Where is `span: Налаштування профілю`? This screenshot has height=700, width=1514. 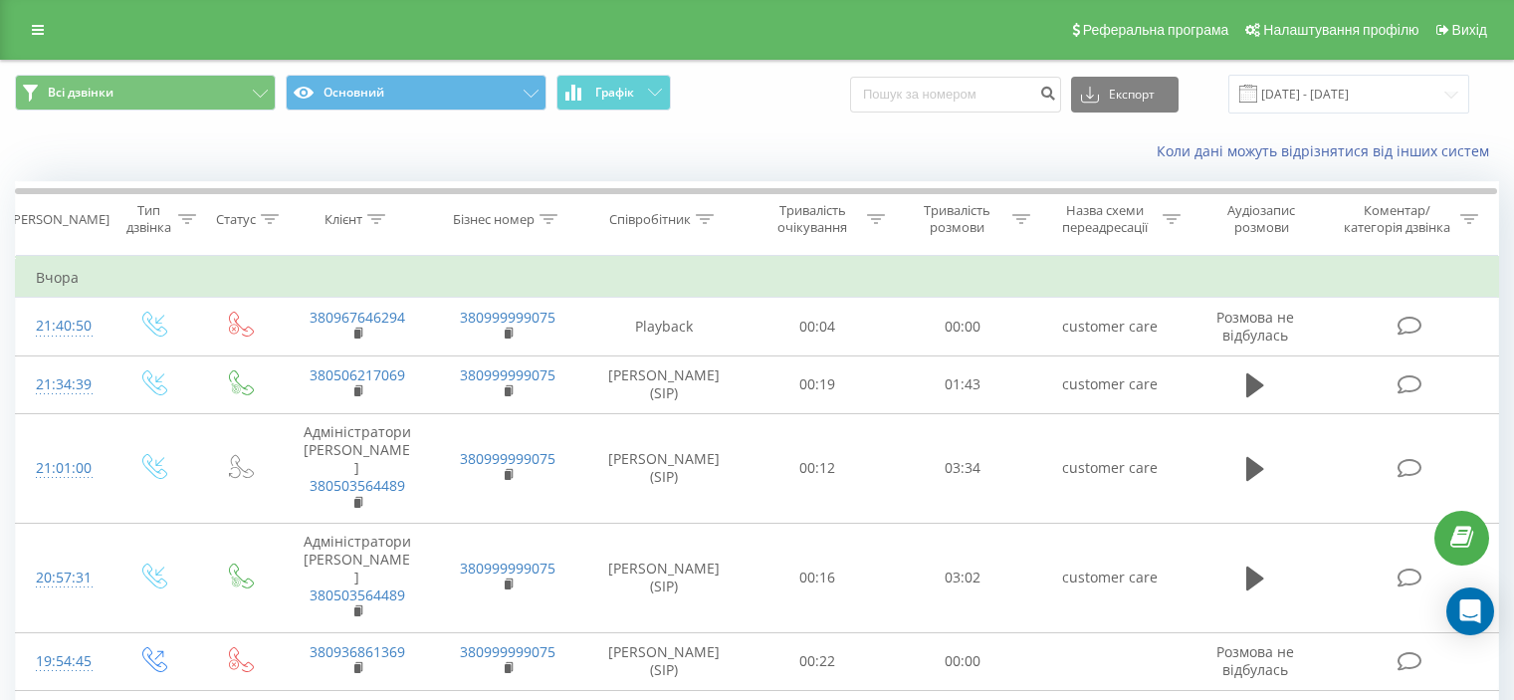 span: Налаштування профілю is located at coordinates (1341, 30).